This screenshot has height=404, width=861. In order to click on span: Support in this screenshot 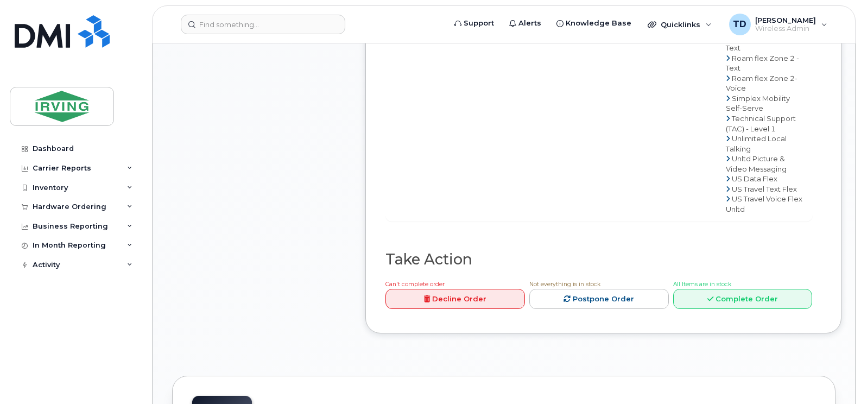, I will do `click(479, 23)`.